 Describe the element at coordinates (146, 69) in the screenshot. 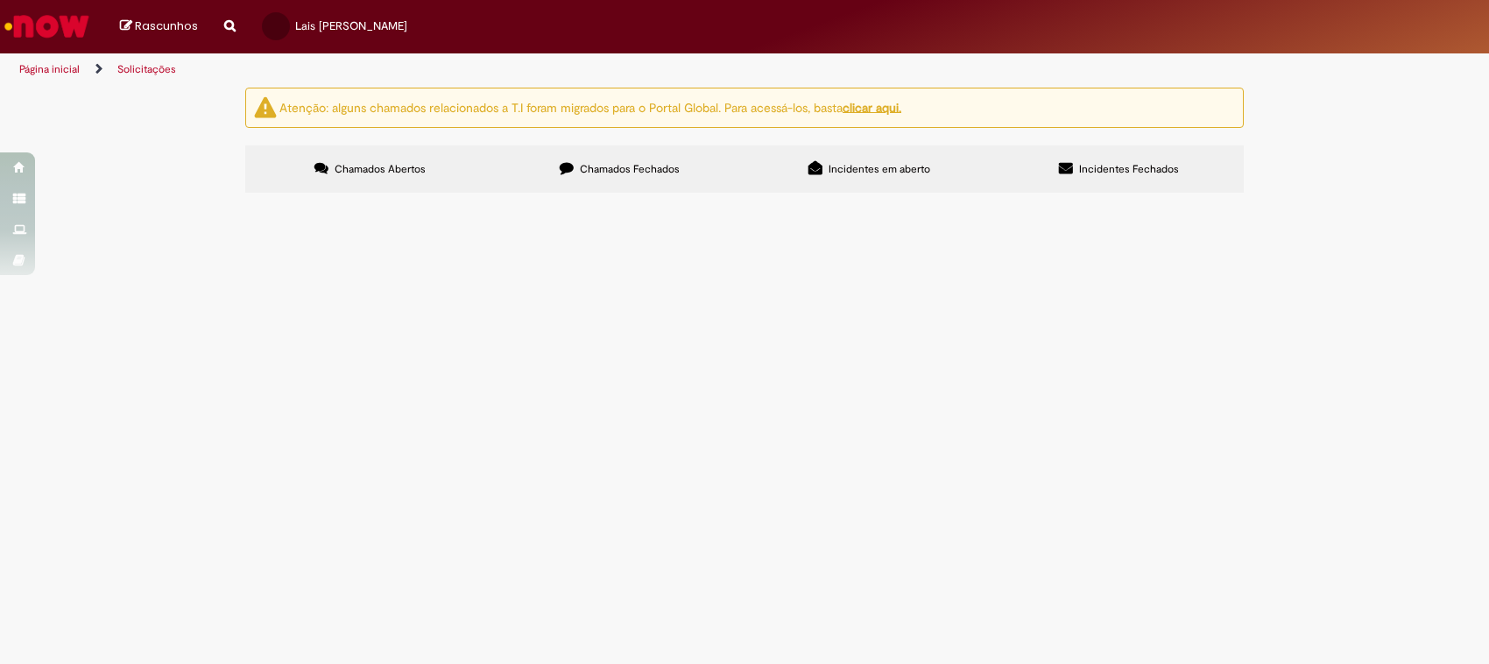

I see `a: Solicitações` at that location.